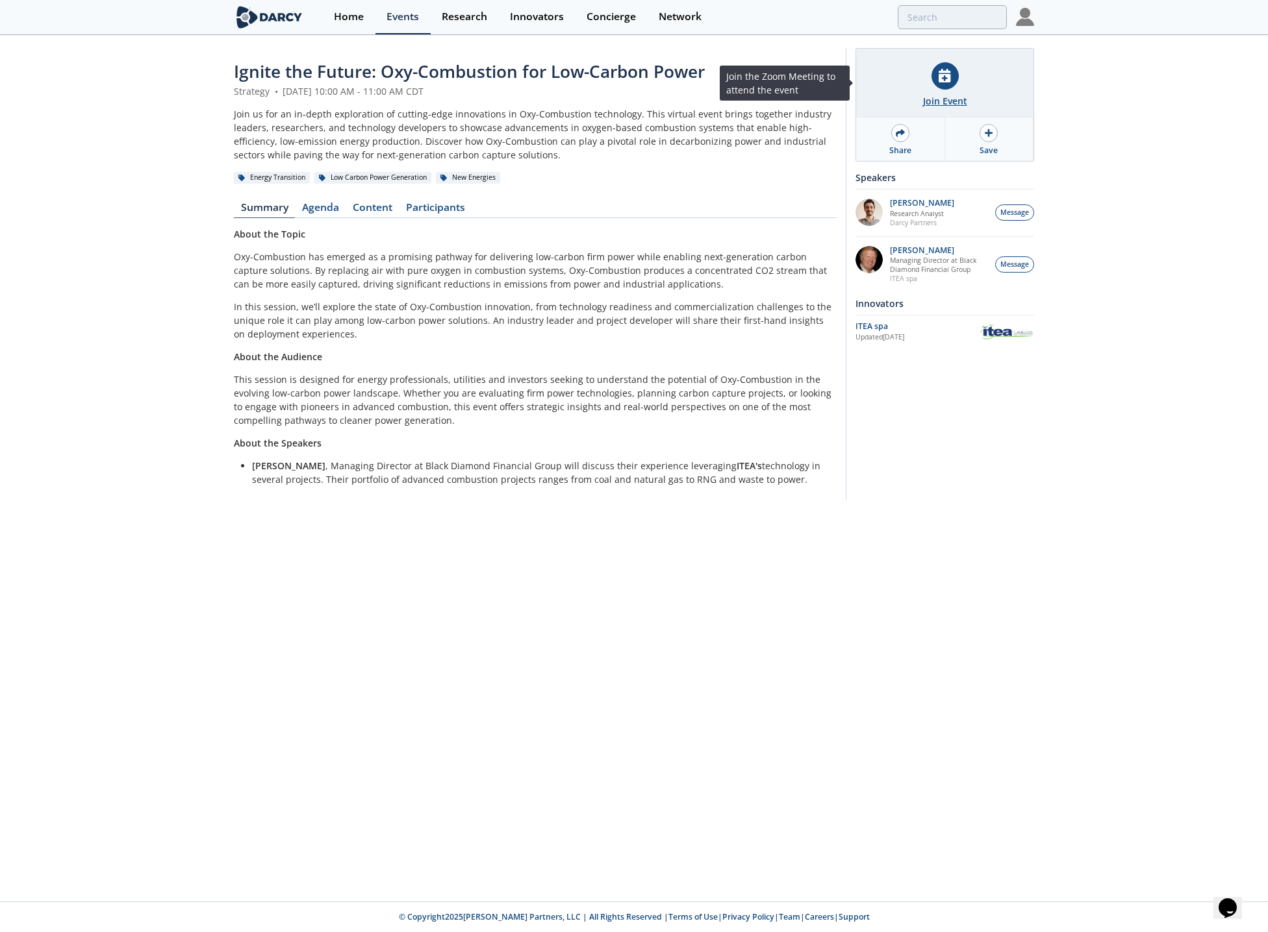 This screenshot has width=1268, height=932. I want to click on a: Summary, so click(264, 210).